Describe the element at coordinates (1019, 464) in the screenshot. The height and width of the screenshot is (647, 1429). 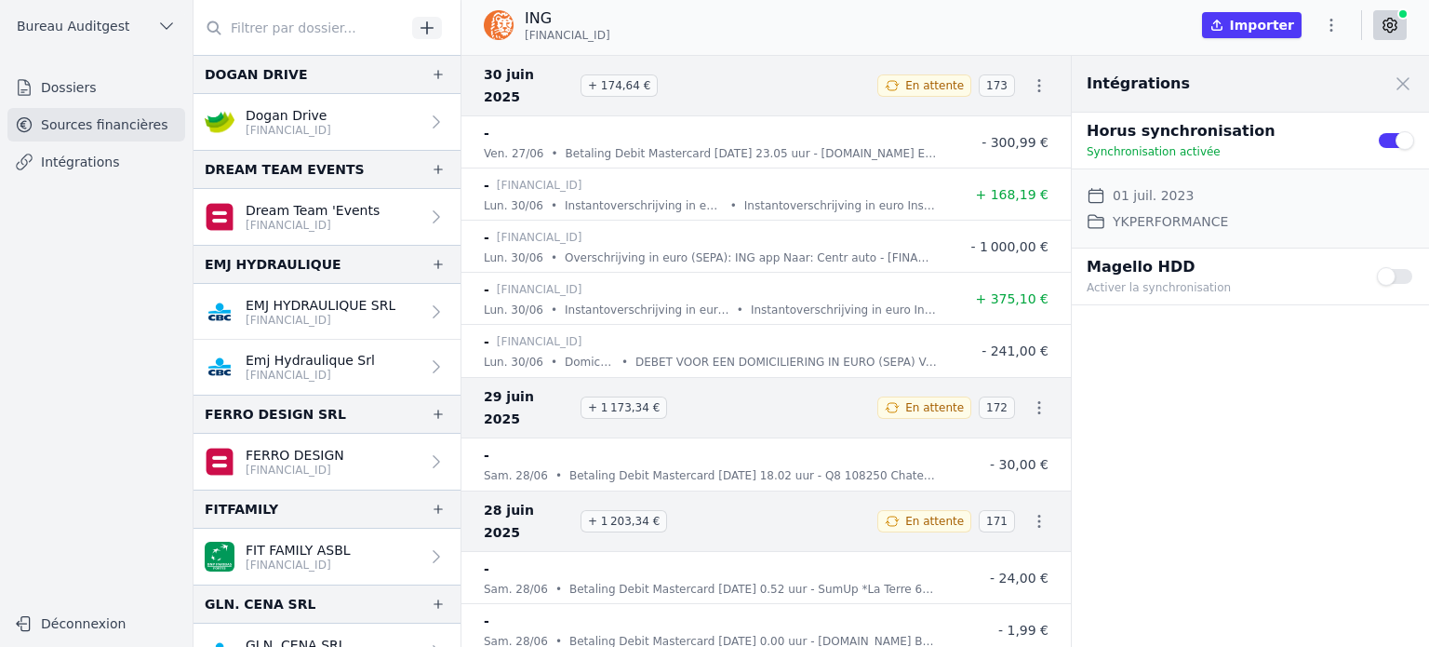
I see `span: - 30,00 €` at that location.